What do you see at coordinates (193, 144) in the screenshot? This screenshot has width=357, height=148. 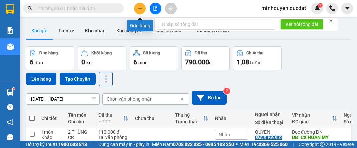 I see `span: Miền Nam` at bounding box center [193, 144].